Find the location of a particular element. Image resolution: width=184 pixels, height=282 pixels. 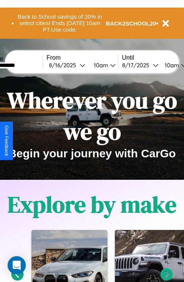

div: Give Feedback is located at coordinates (6, 140).